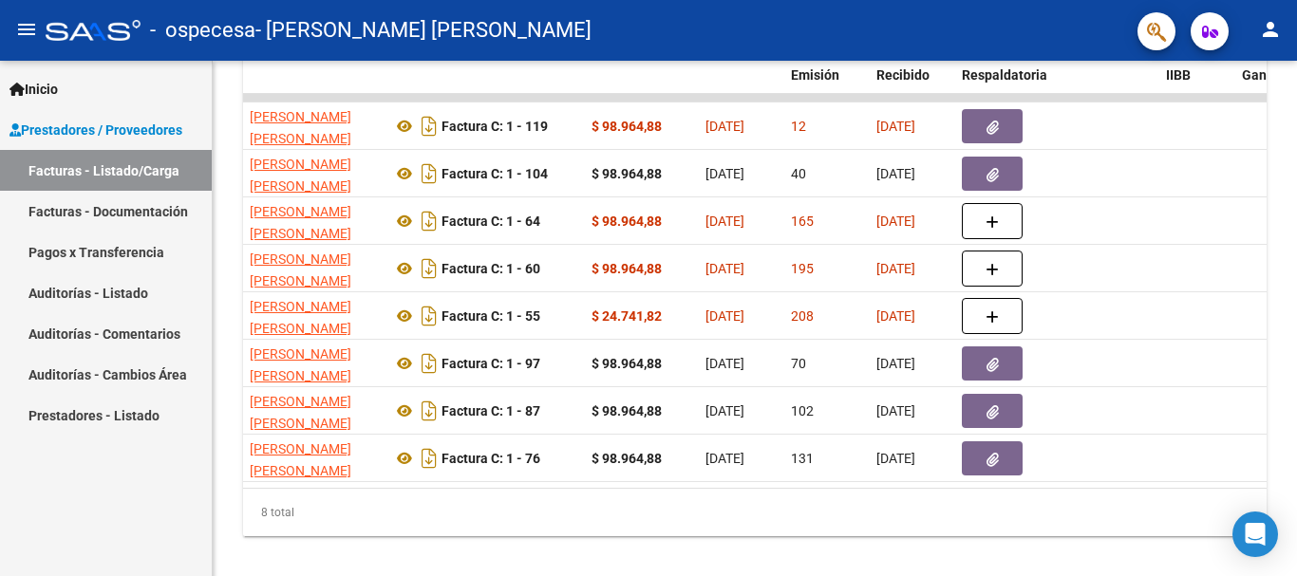 Image resolution: width=1297 pixels, height=576 pixels. I want to click on datatable-header-cell: Razón Social, so click(313, 75).